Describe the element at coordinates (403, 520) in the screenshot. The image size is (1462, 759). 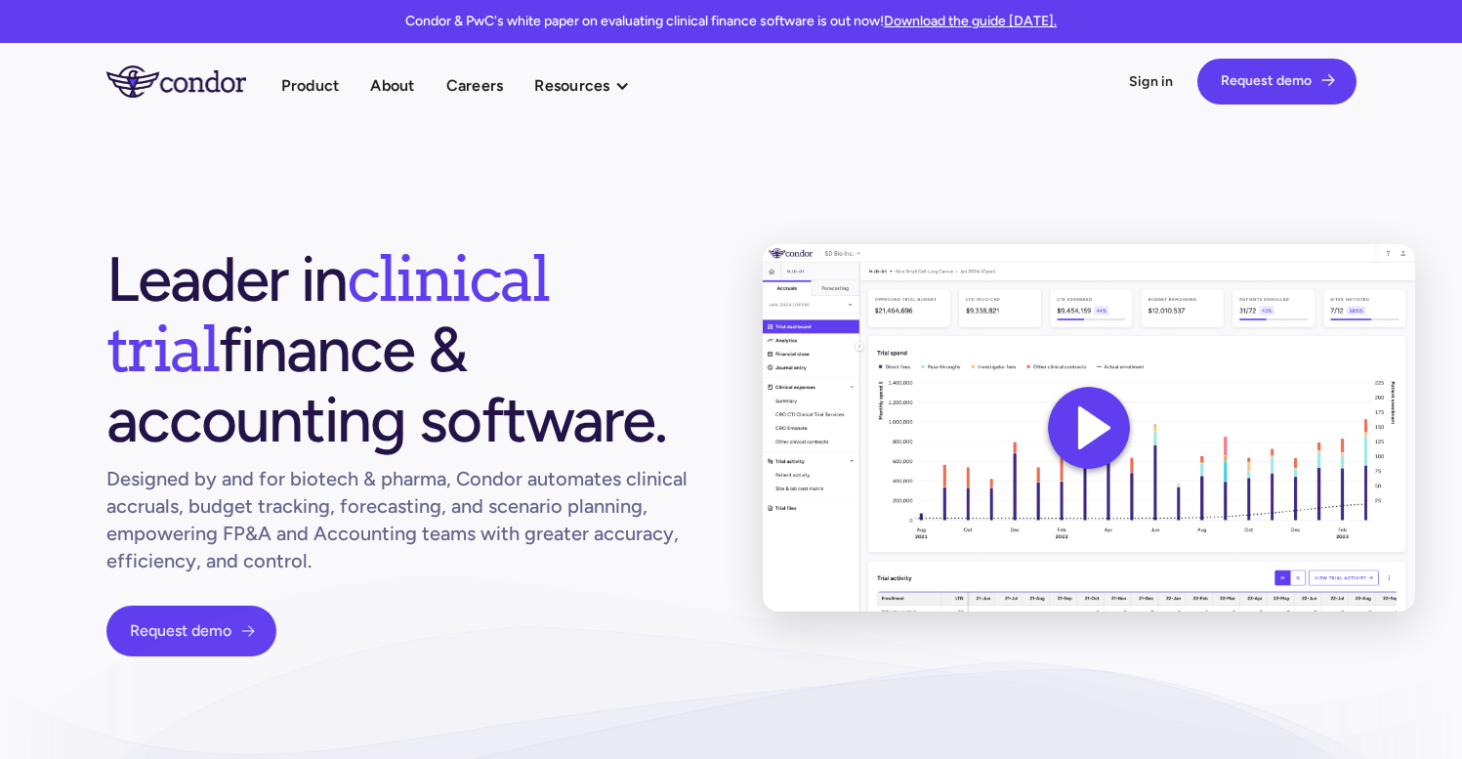
I see `h1: Designed by and for biotech & pharma, Condor automates clinical accruals, budget tracking, foreca...` at that location.